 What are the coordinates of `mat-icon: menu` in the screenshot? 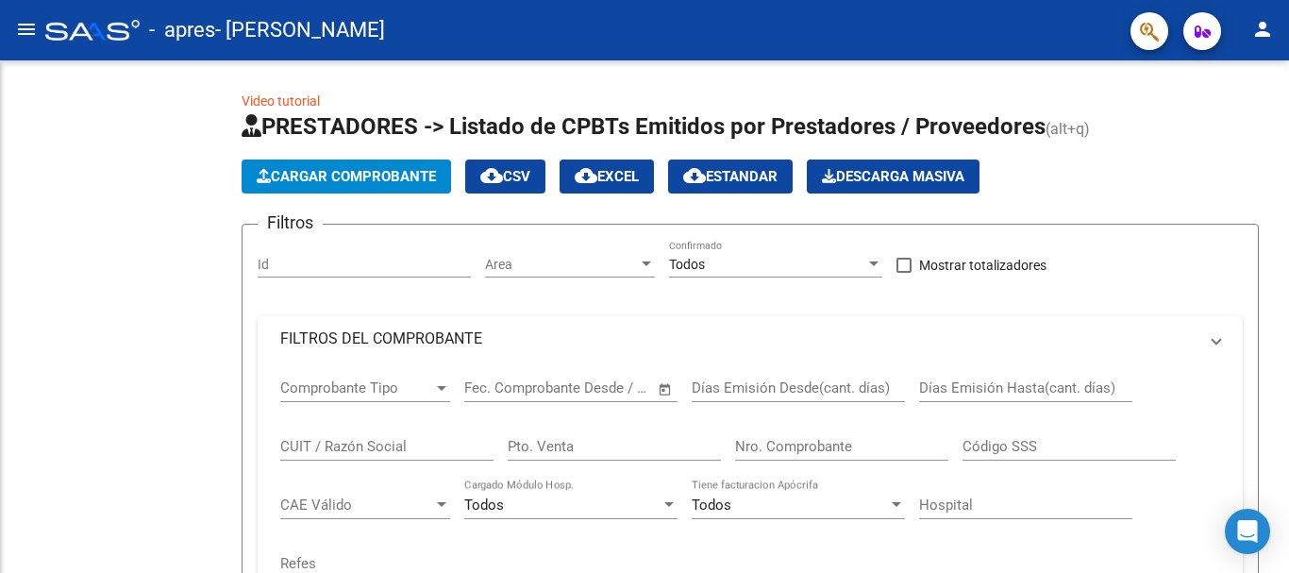 It's located at (26, 29).